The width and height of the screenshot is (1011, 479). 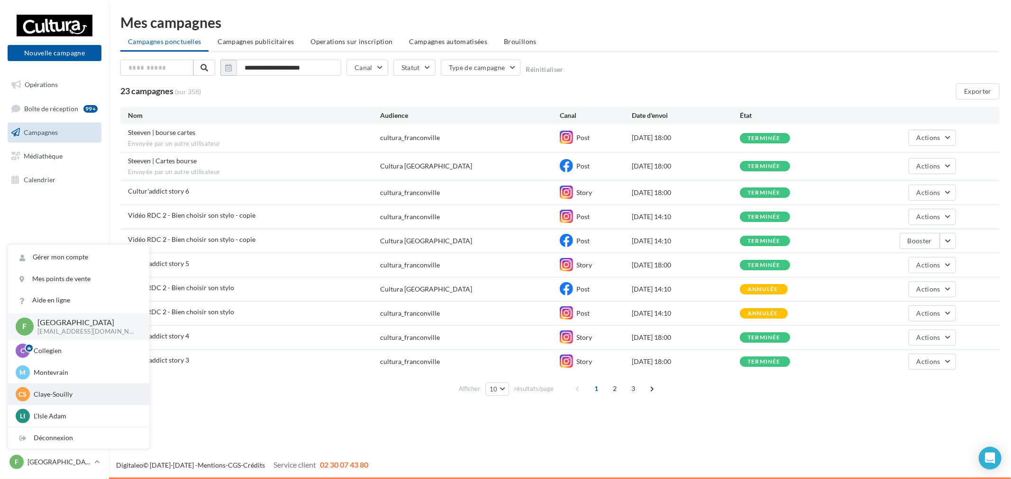 What do you see at coordinates (54, 85) in the screenshot?
I see `a: Opérations` at bounding box center [54, 85].